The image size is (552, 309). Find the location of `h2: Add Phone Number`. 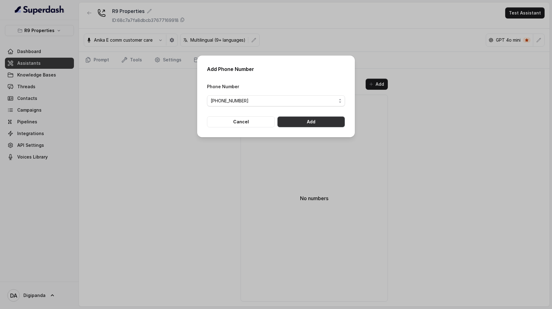

h2: Add Phone Number is located at coordinates (276, 69).